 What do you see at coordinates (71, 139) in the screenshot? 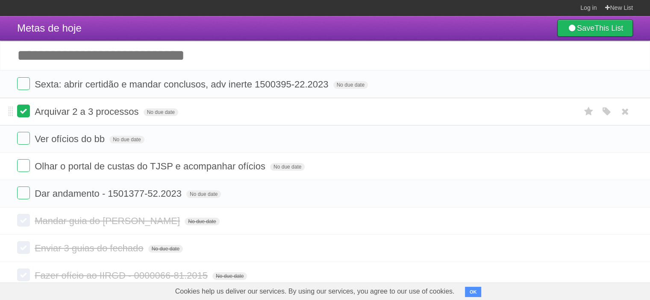
I see `span: Ver ofícios do bb` at bounding box center [71, 139].